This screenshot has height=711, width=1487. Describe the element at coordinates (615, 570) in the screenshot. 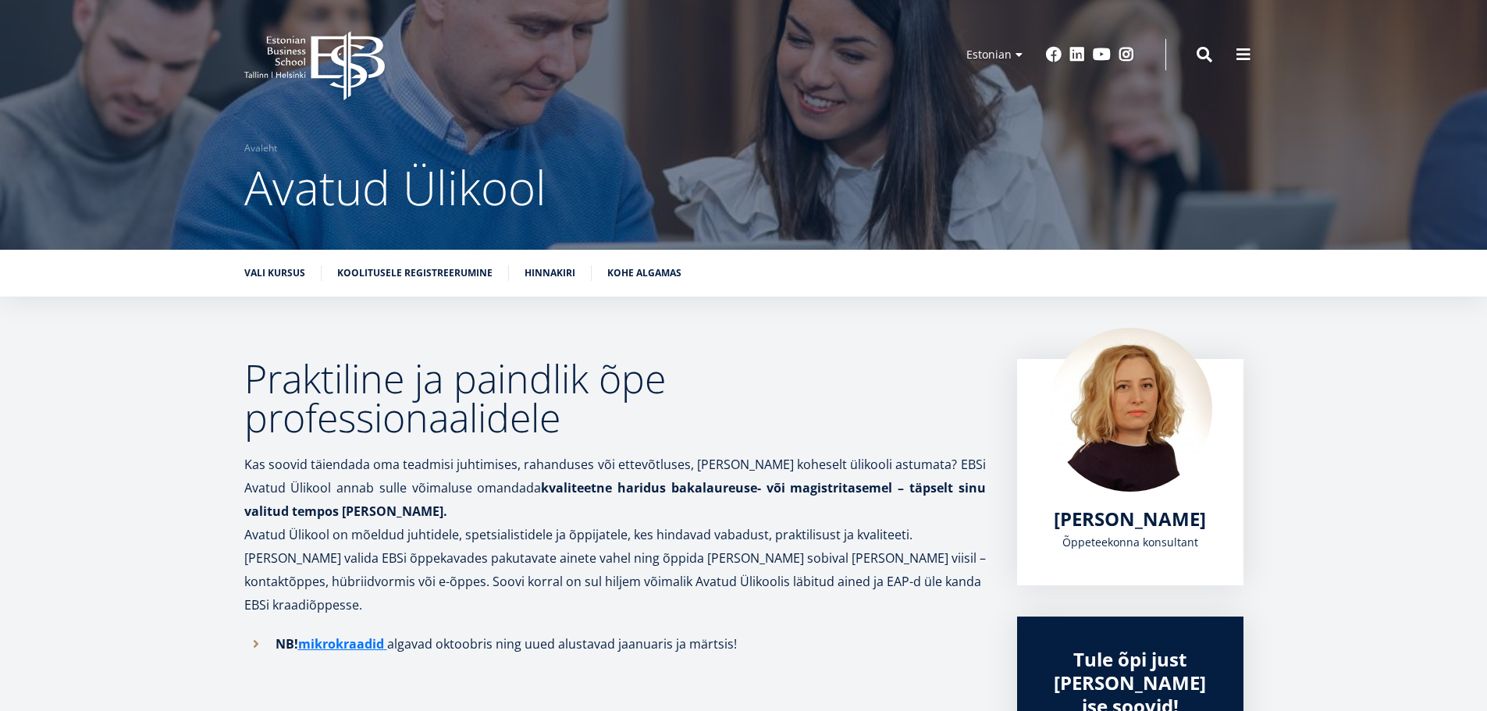

I see `p: Avatud Ülikool on mõeldud juhtidele, spetsialistidele ja õppijatele, kes hindavad vabadust, prakt...` at that location.